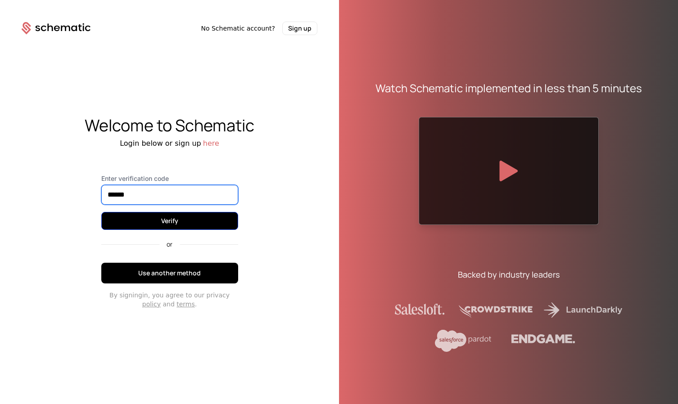 This screenshot has height=404, width=678. I want to click on button: here, so click(211, 144).